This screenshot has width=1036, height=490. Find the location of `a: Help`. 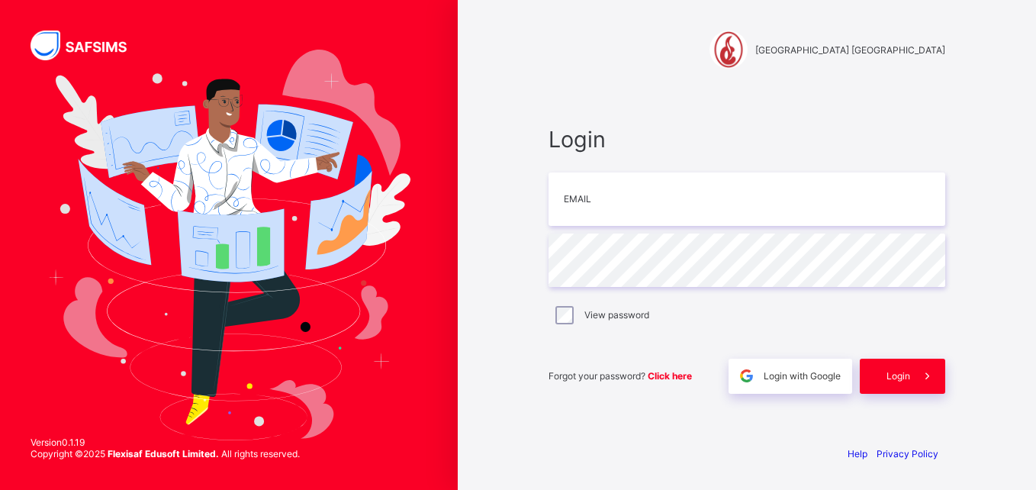

a: Help is located at coordinates (858, 453).